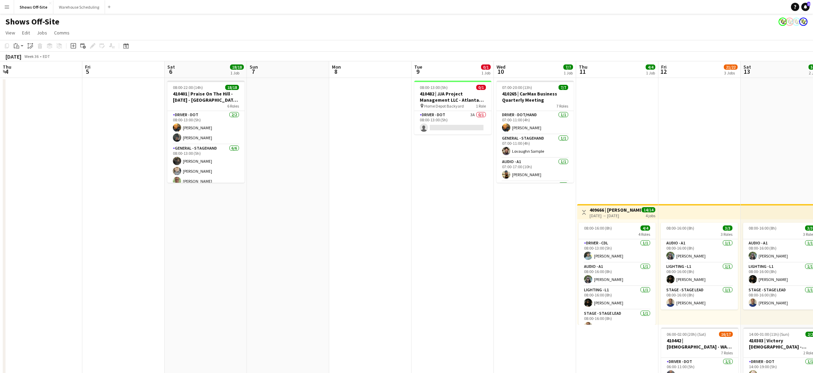 This screenshot has width=813, height=373. What do you see at coordinates (7, 71) in the screenshot?
I see `span: 4` at bounding box center [7, 71].